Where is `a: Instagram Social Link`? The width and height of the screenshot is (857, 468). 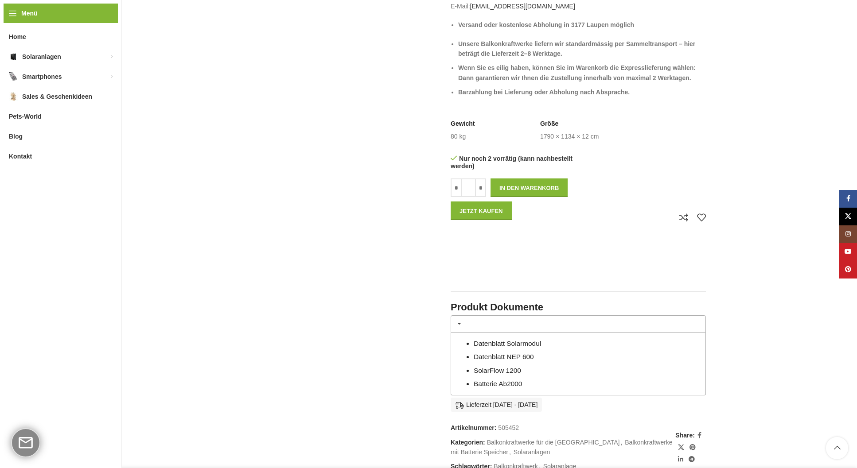 a: Instagram Social Link is located at coordinates (848, 234).